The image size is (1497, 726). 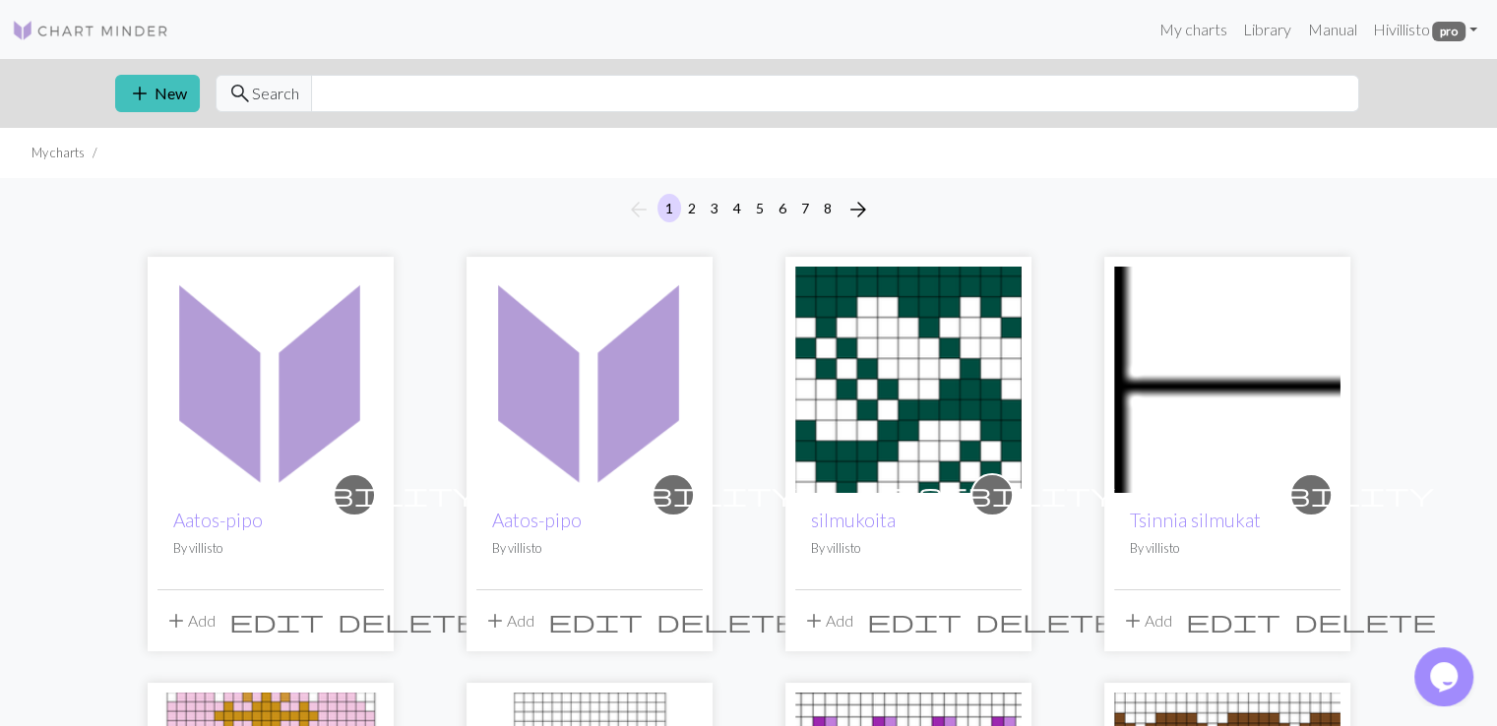 What do you see at coordinates (1266, 30) in the screenshot?
I see `a: Library` at bounding box center [1266, 30].